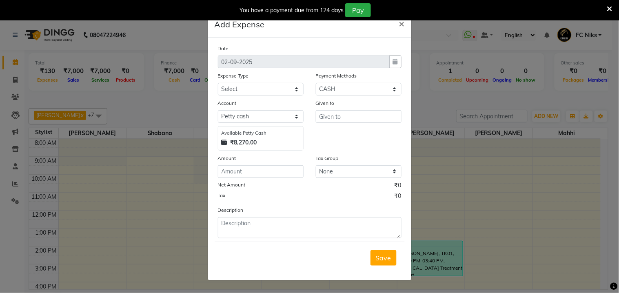 The width and height of the screenshot is (619, 293). What do you see at coordinates (232, 185) in the screenshot?
I see `label: Net Amount` at bounding box center [232, 185].